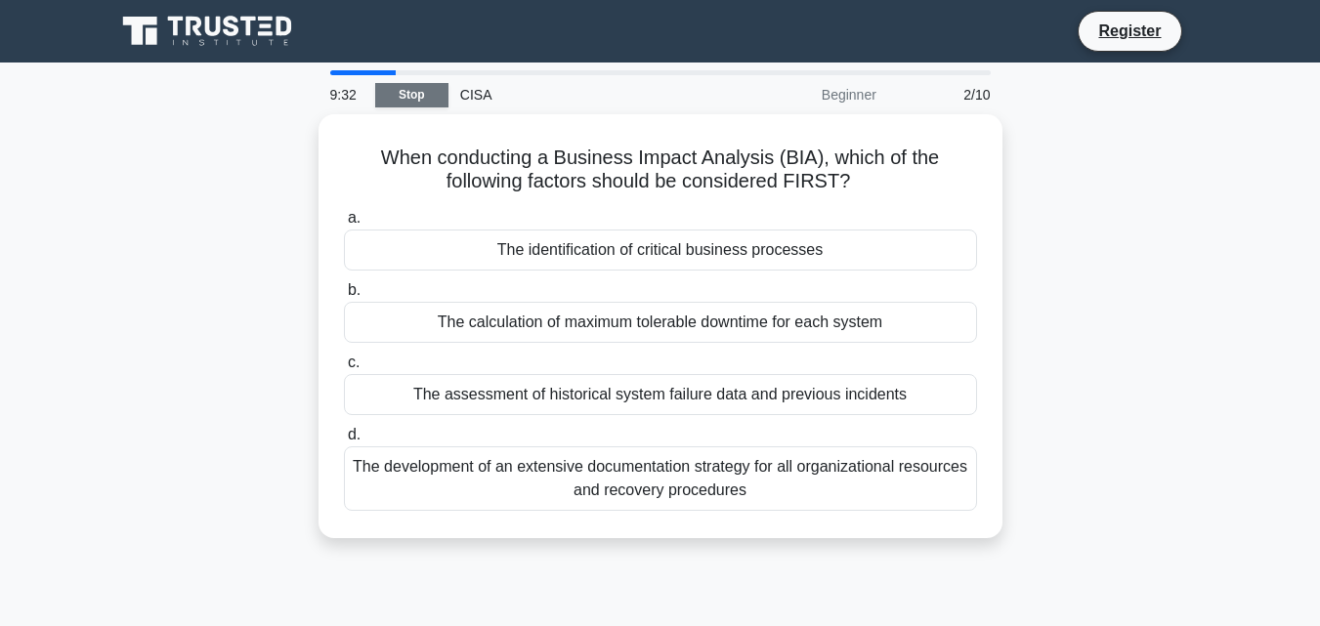 The image size is (1320, 626). I want to click on span: c., so click(354, 361).